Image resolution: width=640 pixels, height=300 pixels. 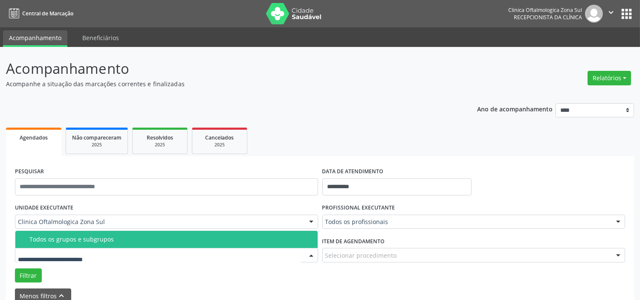 I want to click on span: Cancelados, so click(x=220, y=137).